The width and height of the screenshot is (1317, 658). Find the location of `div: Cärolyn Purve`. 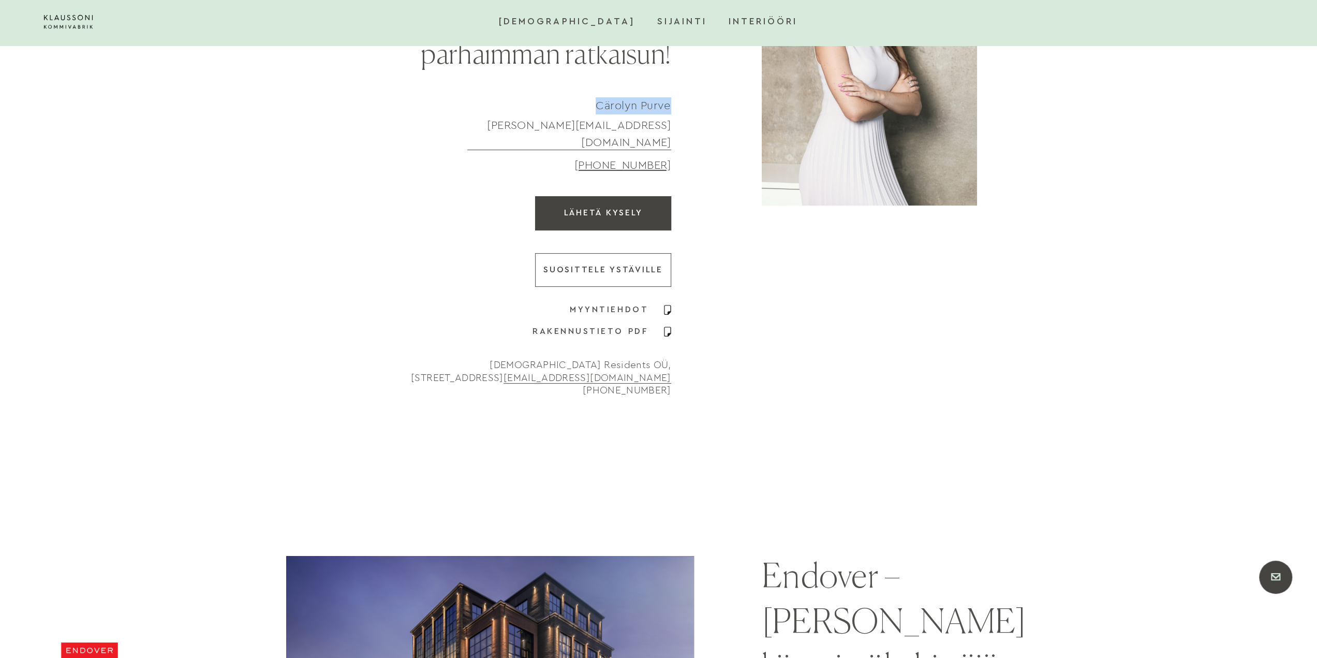

div: Cärolyn Purve is located at coordinates (569, 106).